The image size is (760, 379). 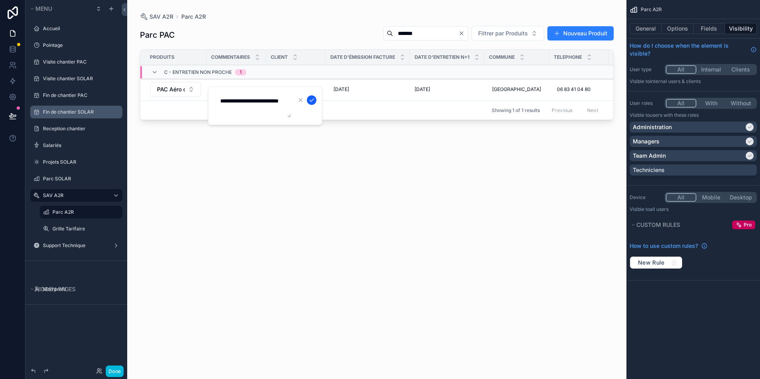 What do you see at coordinates (80, 289) in the screenshot?
I see `a: Mon profil` at bounding box center [80, 289].